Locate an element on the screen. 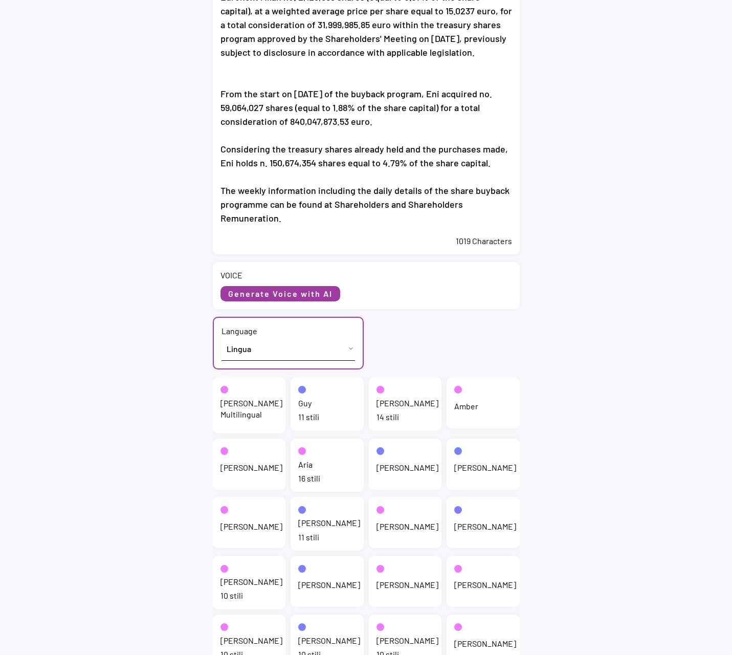 This screenshot has width=732, height=655. button: Generate Voice with AI is located at coordinates (280, 294).